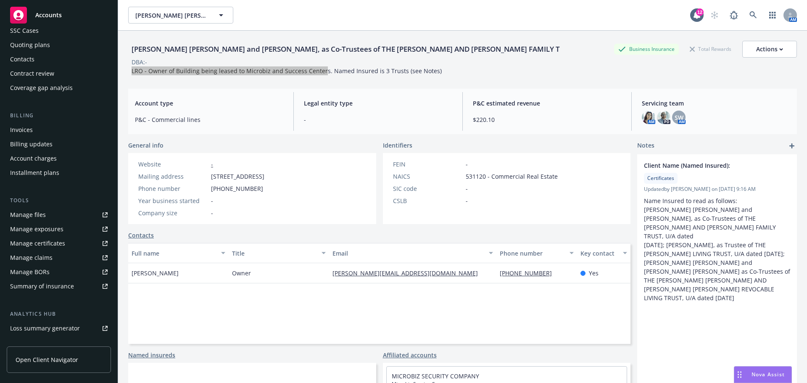  Describe the element at coordinates (178, 253) in the screenshot. I see `button: Full name` at that location.